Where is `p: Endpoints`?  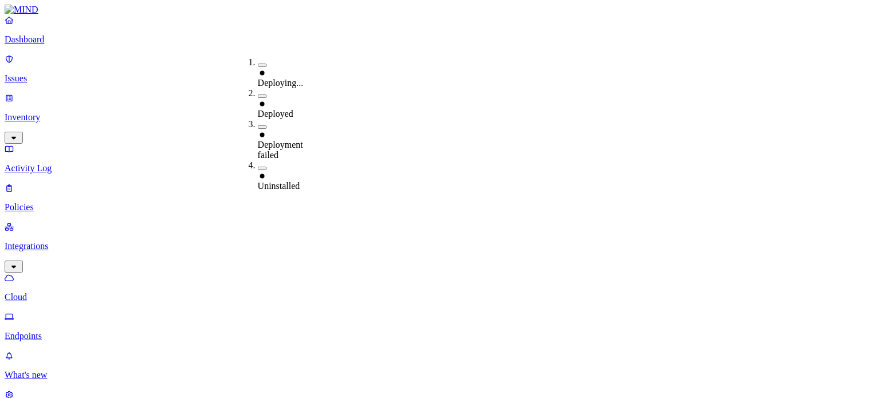
p: Endpoints is located at coordinates (440, 336).